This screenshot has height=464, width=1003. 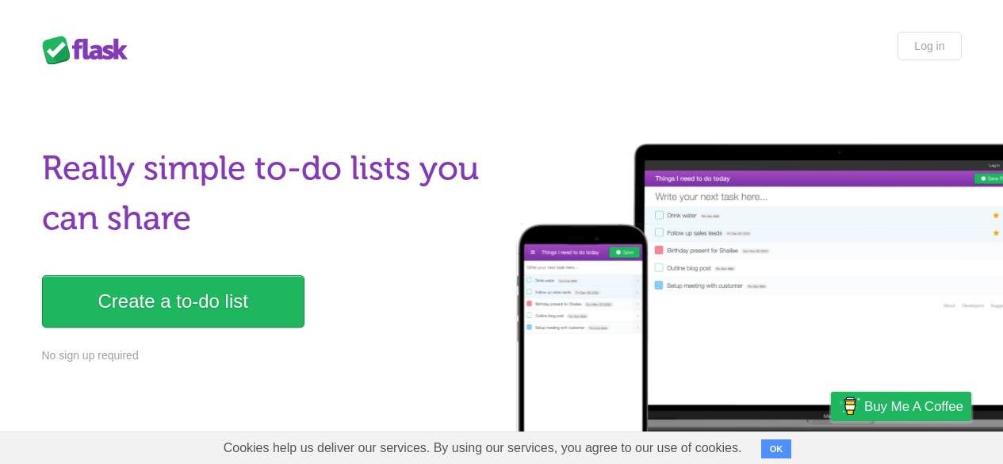 What do you see at coordinates (913, 406) in the screenshot?
I see `span: Buy me a coffee` at bounding box center [913, 406].